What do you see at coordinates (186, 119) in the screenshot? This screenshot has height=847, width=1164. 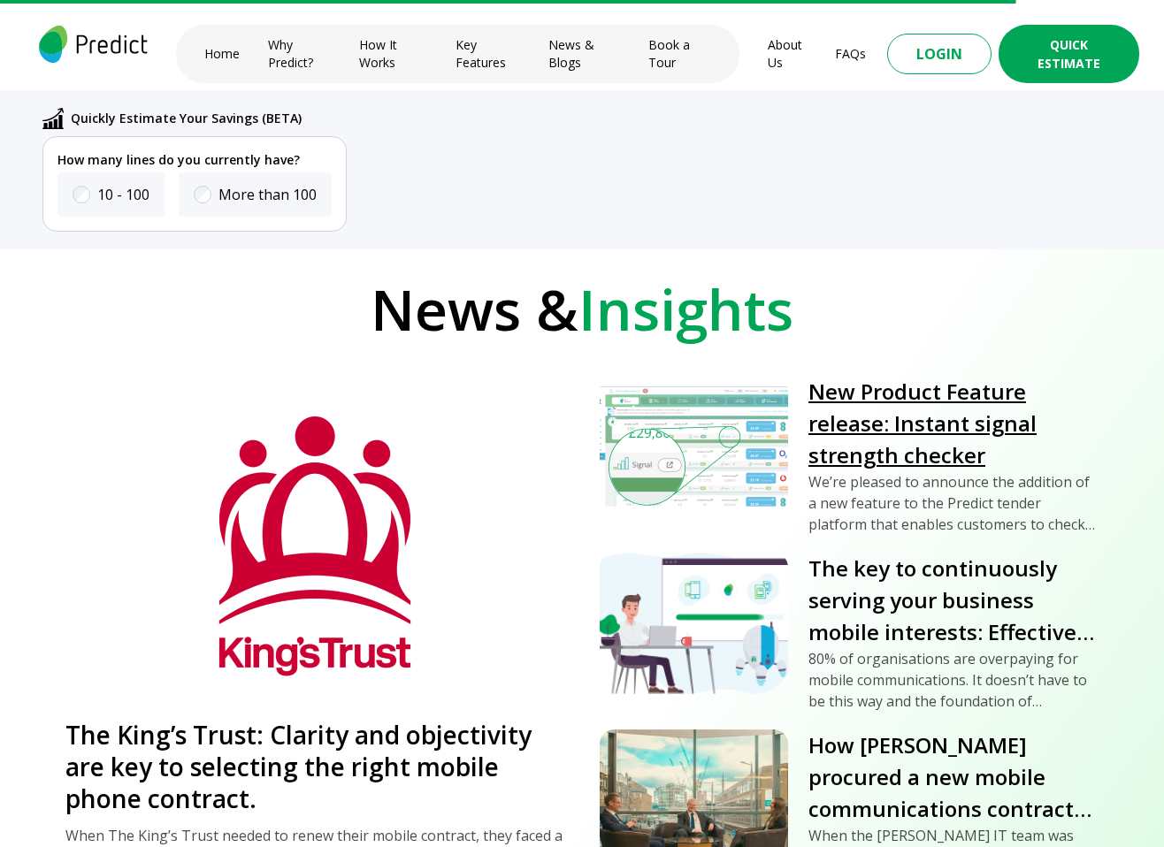 I see `p: Quickly Estimate Your Savings (BETA)` at bounding box center [186, 119].